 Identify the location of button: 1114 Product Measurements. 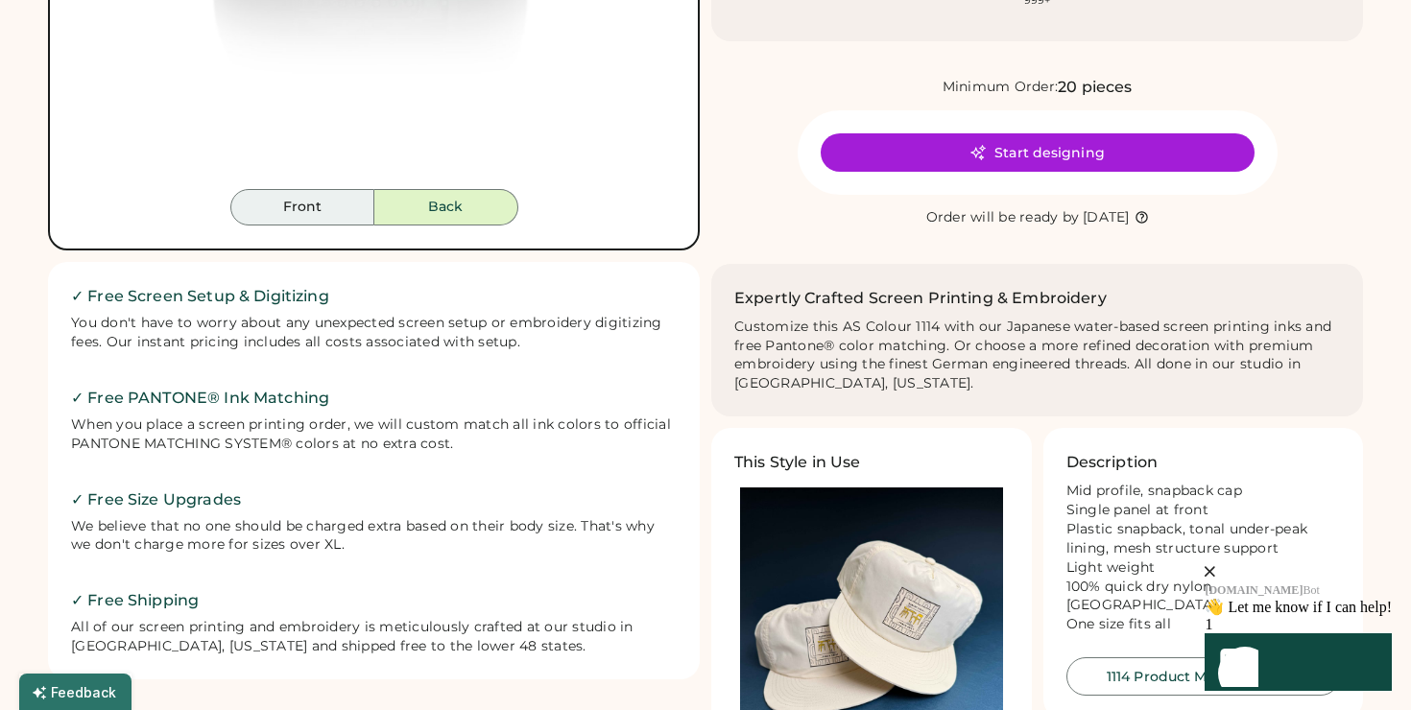
(1203, 677).